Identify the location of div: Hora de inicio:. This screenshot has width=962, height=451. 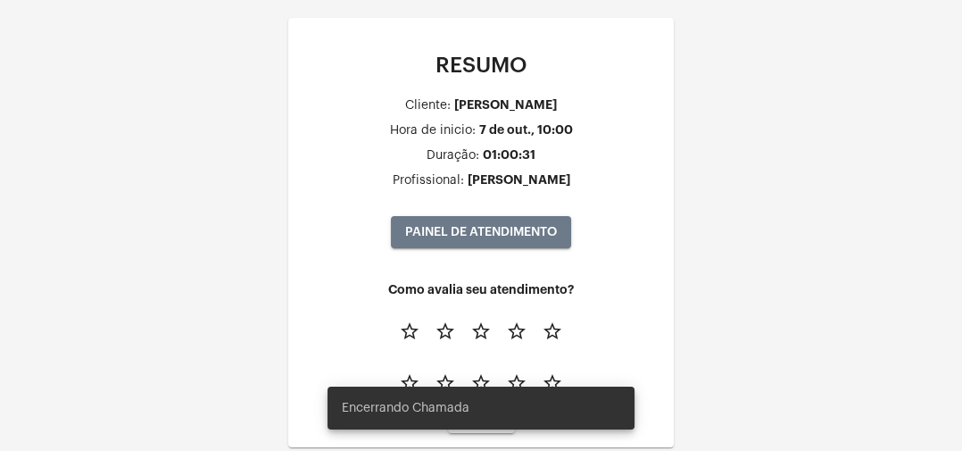
(433, 130).